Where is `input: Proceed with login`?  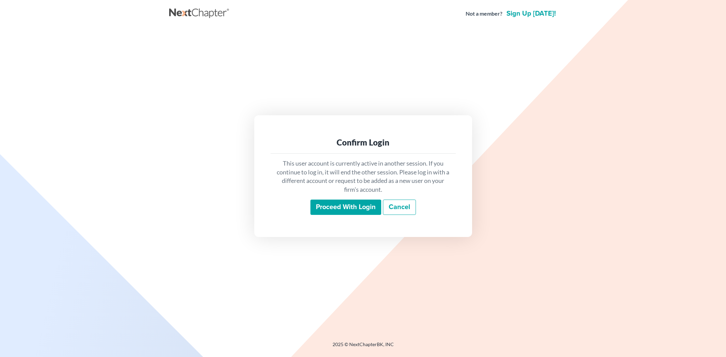
input: Proceed with login is located at coordinates (346, 208).